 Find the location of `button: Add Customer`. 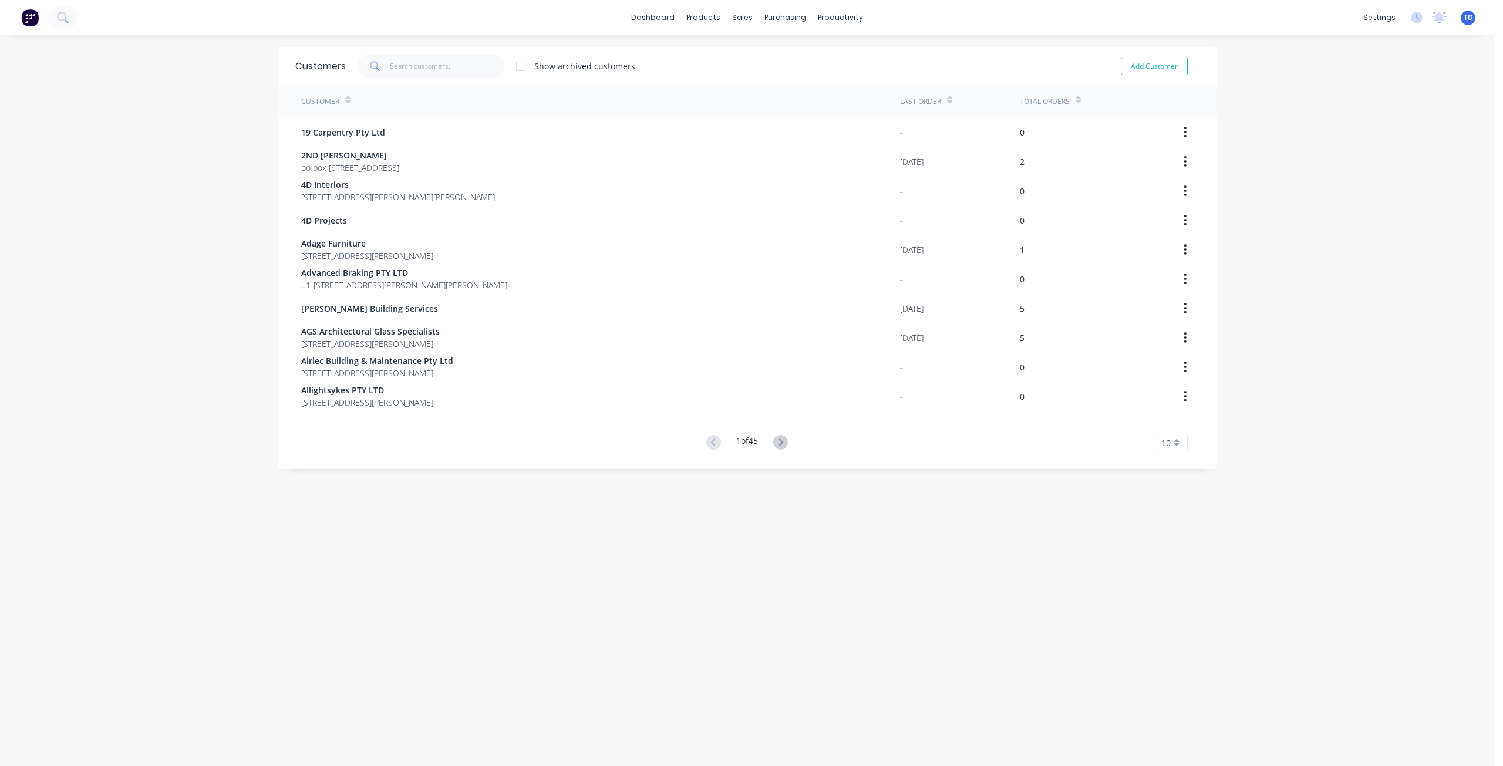

button: Add Customer is located at coordinates (1154, 66).